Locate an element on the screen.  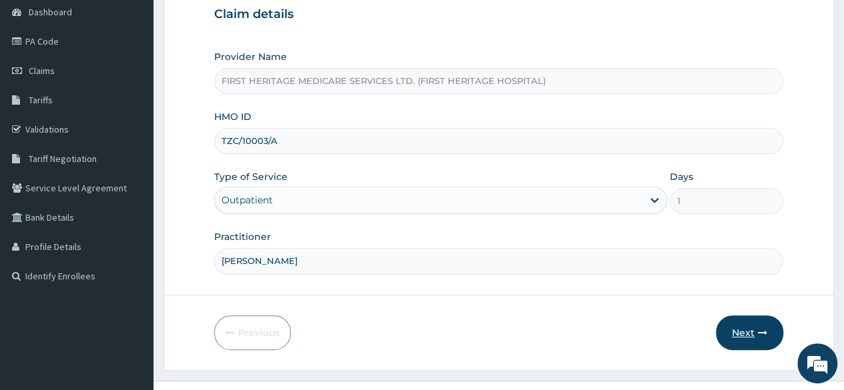
div: Outpatient is located at coordinates (247, 200).